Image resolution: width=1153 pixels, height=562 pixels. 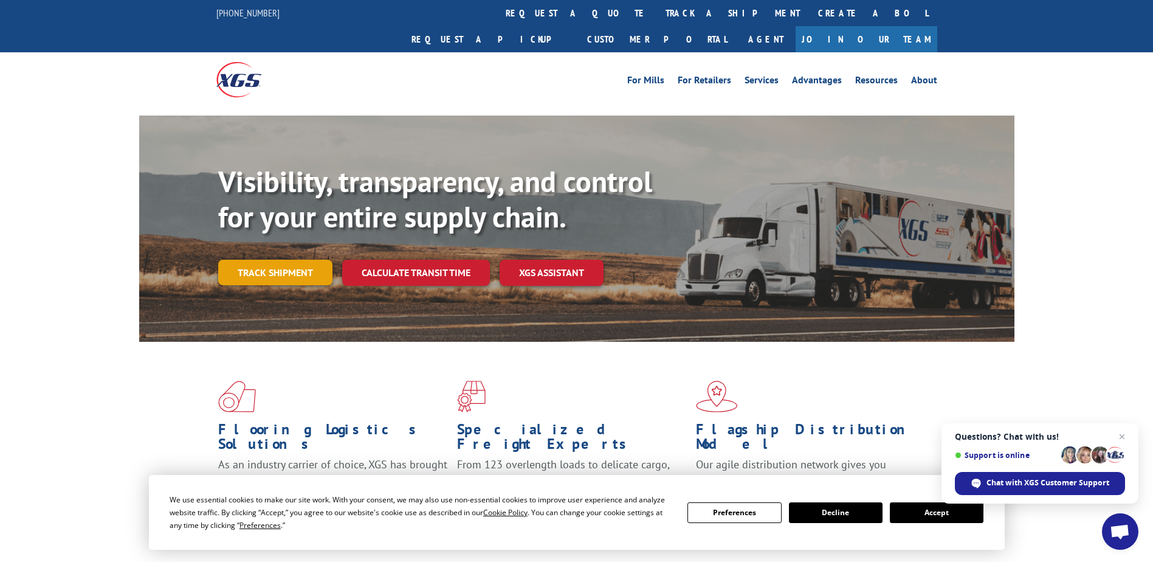 I want to click on h1: Specialized Freight Experts, so click(x=572, y=440).